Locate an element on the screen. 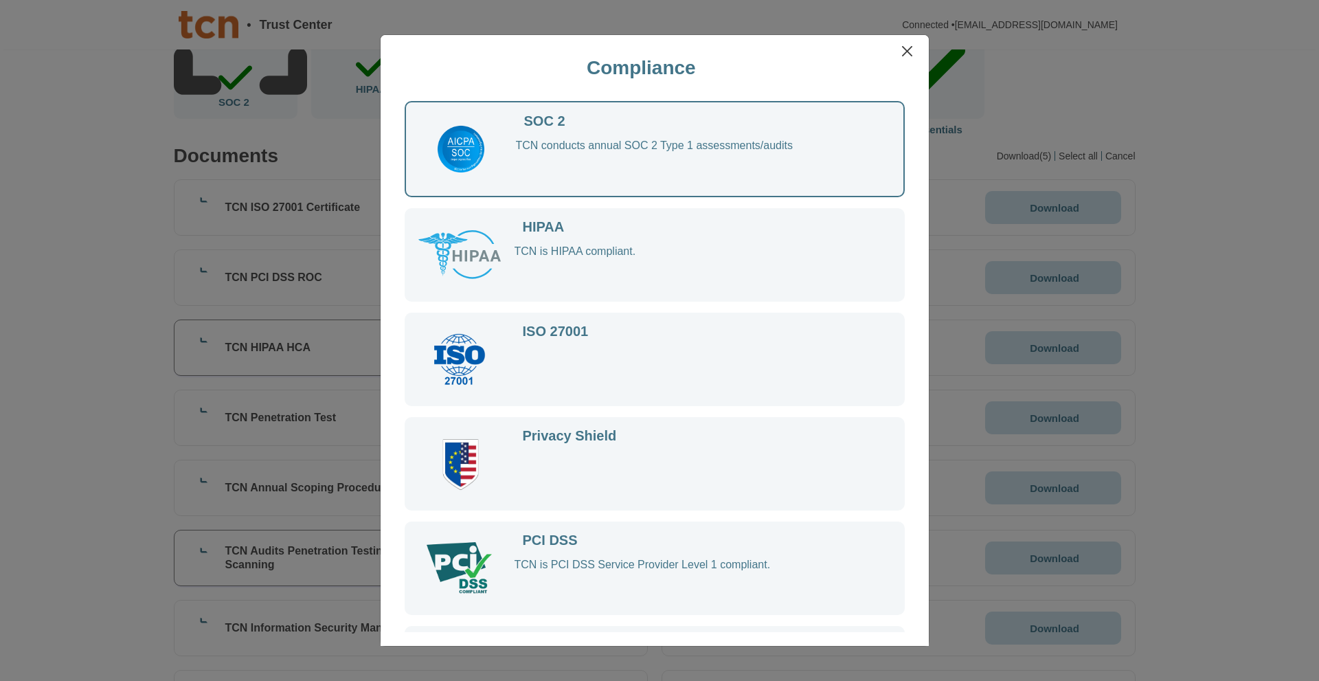 This screenshot has height=681, width=1319. div: HIPAA is located at coordinates (543, 227).